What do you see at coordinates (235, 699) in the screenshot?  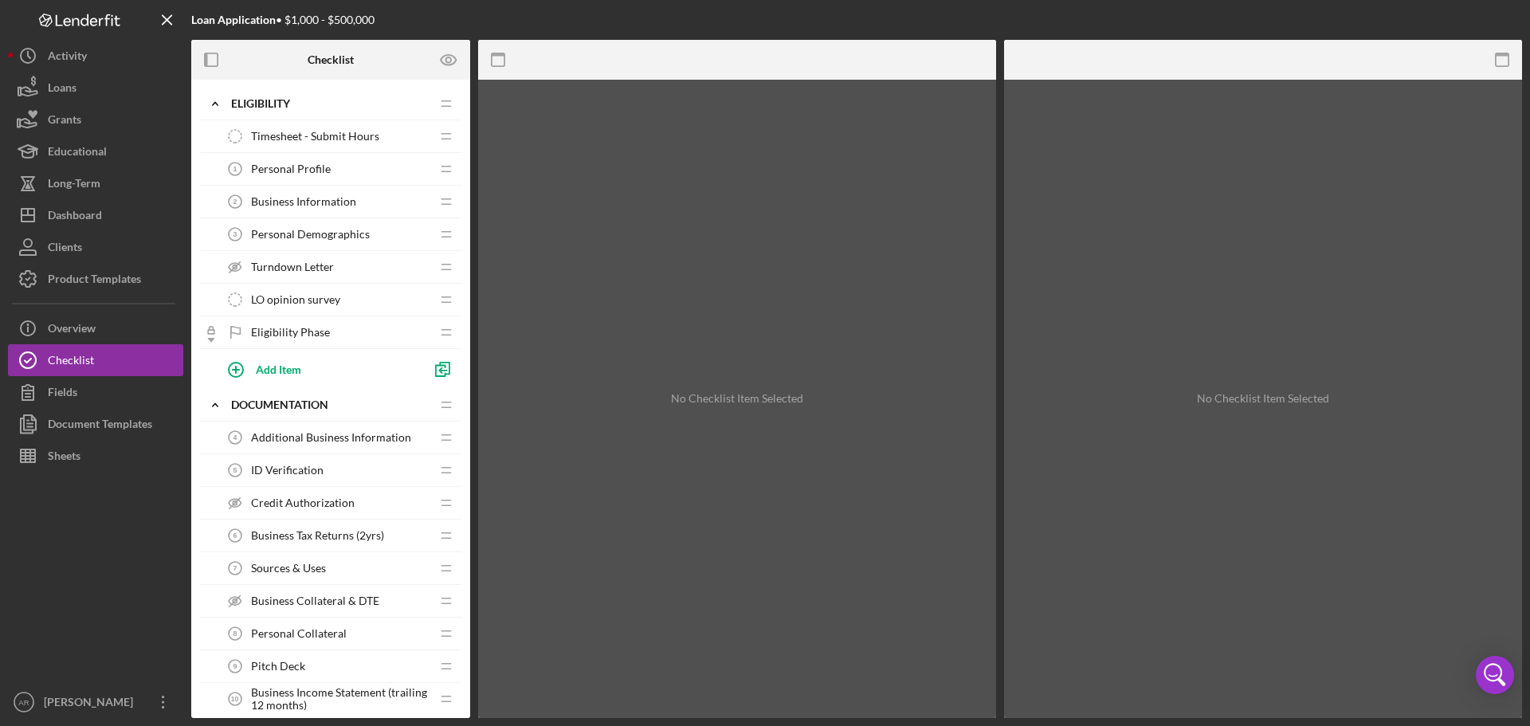 I see `tspan: 10` at bounding box center [235, 699].